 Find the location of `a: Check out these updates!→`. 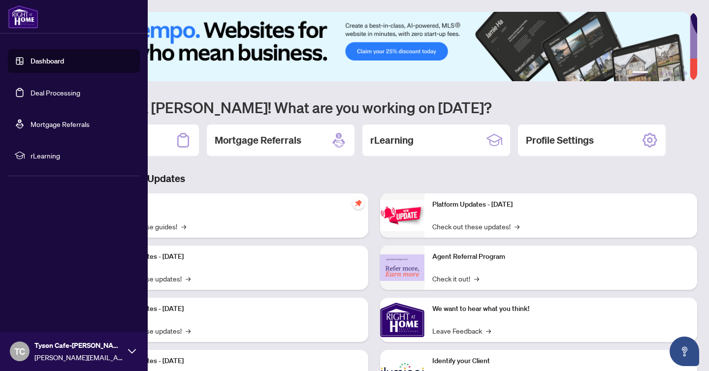

a: Check out these updates!→ is located at coordinates (476, 227).